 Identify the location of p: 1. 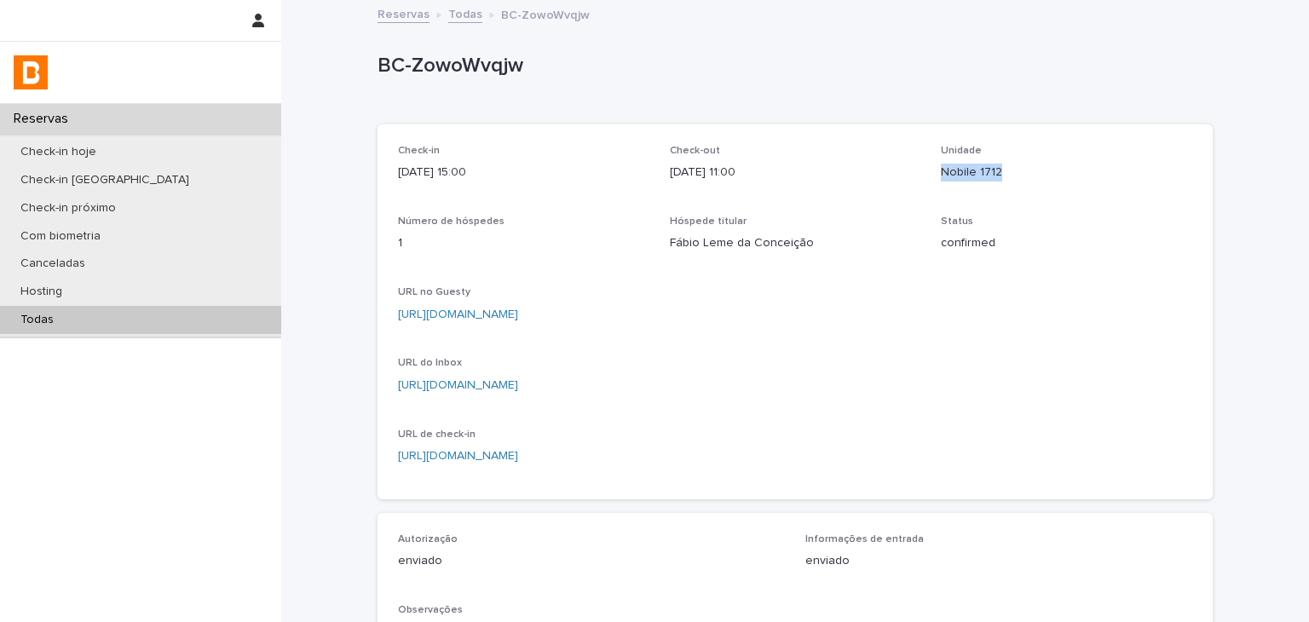
(523, 243).